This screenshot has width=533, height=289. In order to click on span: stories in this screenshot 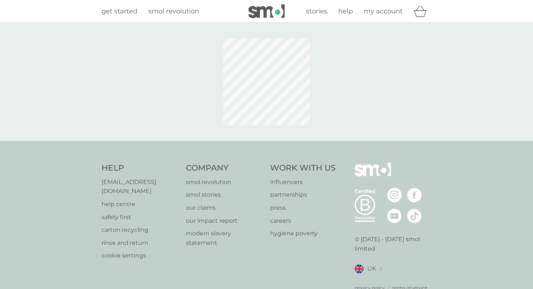, I will do `click(316, 11)`.